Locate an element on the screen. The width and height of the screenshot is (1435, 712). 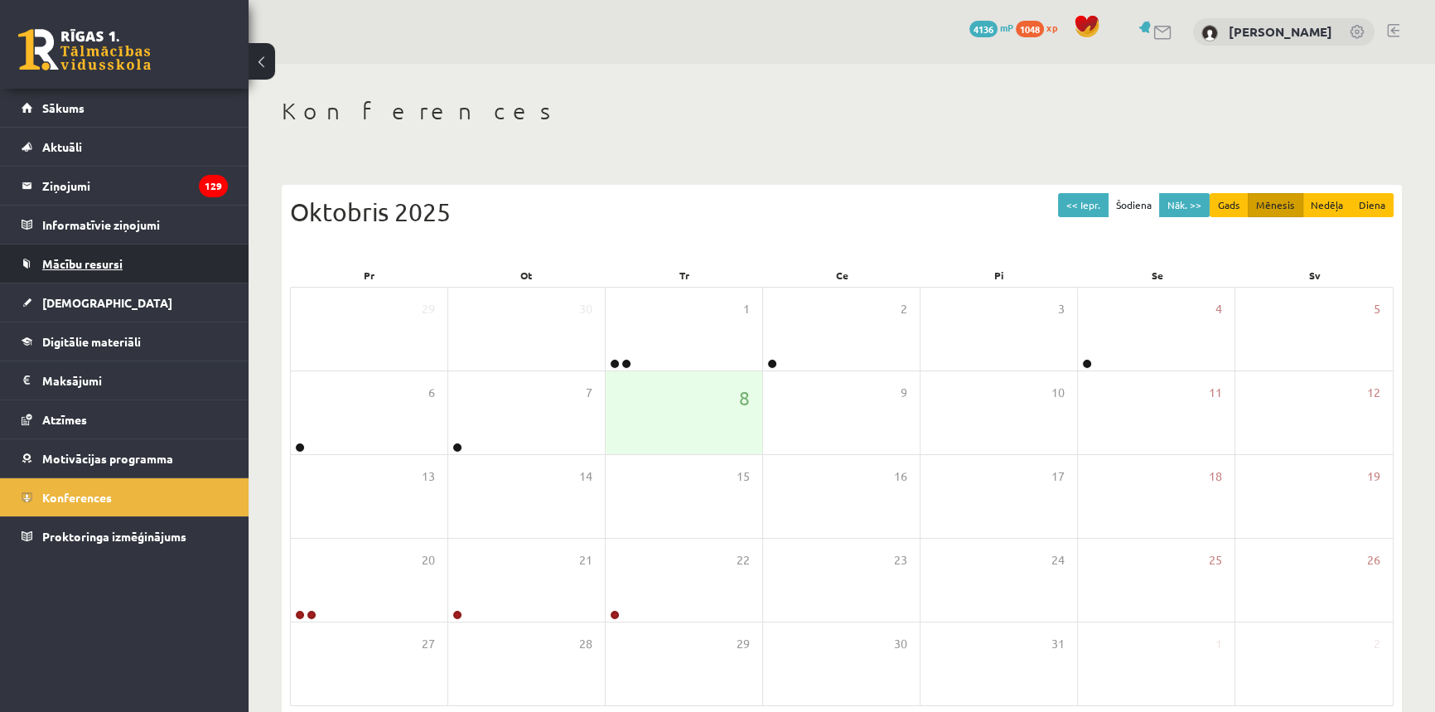
span: 6 is located at coordinates (432, 393).